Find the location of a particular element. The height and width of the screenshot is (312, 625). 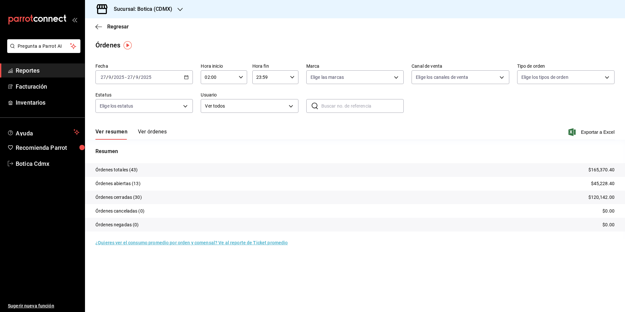

div: navigation tabs is located at coordinates (131, 134).